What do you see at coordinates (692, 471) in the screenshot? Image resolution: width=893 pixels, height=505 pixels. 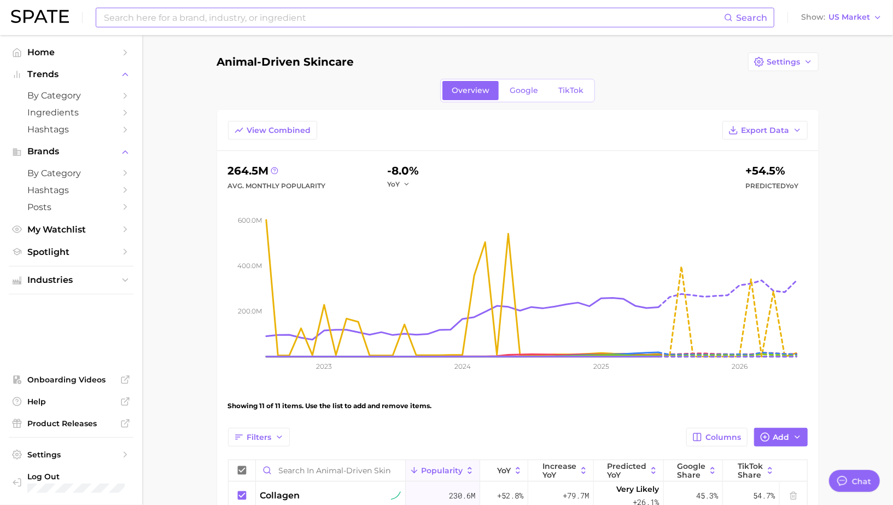 I see `span: Google Share` at bounding box center [692, 471].